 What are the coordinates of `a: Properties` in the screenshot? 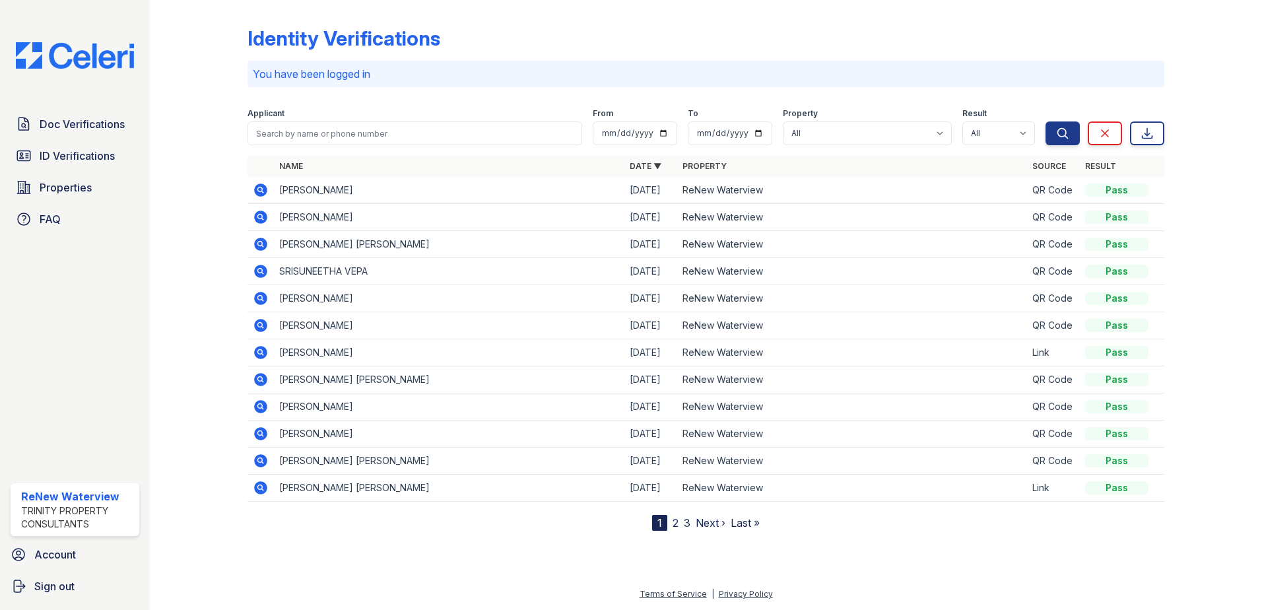 It's located at (75, 187).